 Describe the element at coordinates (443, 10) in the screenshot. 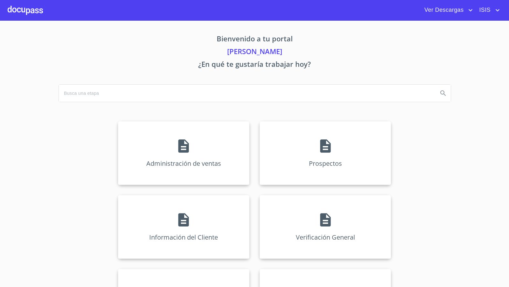

I see `span: Ver Descargas` at that location.